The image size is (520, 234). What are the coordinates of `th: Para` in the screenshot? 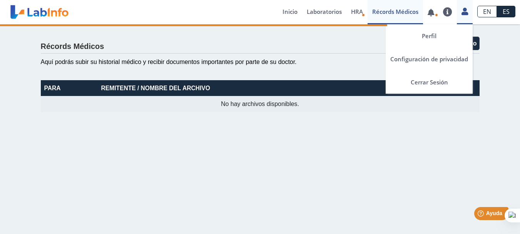 It's located at (69, 88).